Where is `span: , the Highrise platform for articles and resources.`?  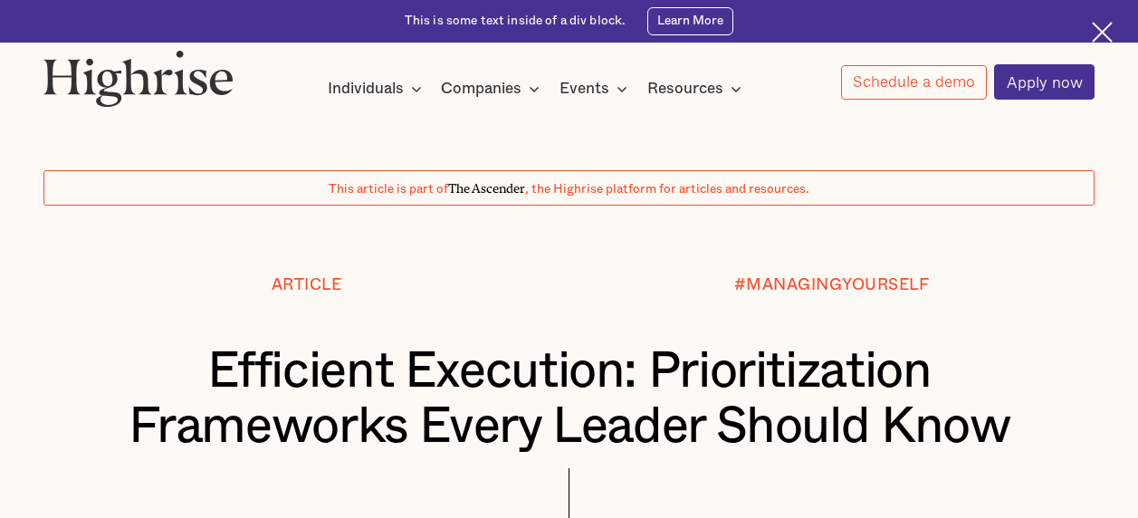
span: , the Highrise platform for articles and resources. is located at coordinates (667, 189).